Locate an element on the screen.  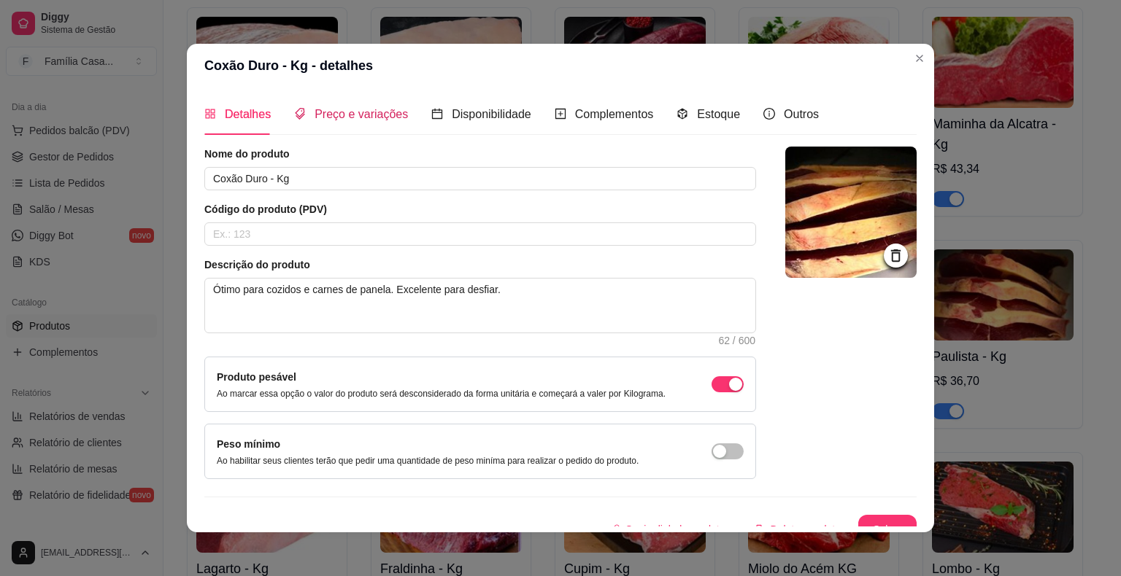
button: Close is located at coordinates (919, 58).